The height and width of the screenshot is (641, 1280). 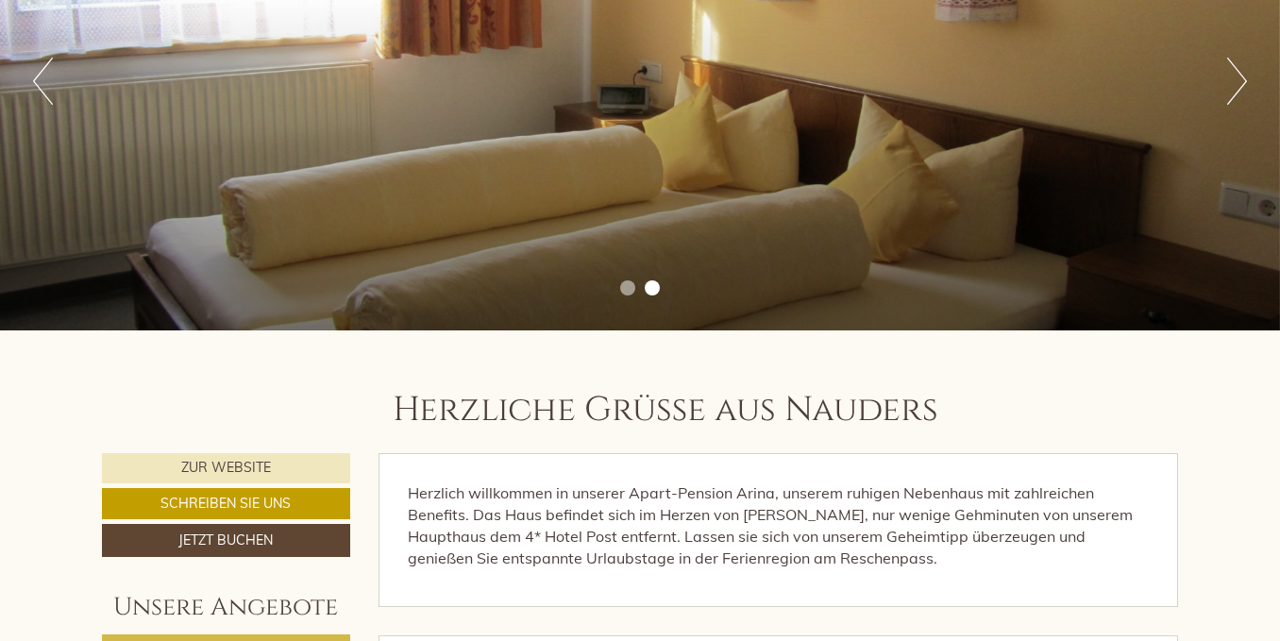 What do you see at coordinates (1237, 81) in the screenshot?
I see `button: Next` at bounding box center [1237, 81].